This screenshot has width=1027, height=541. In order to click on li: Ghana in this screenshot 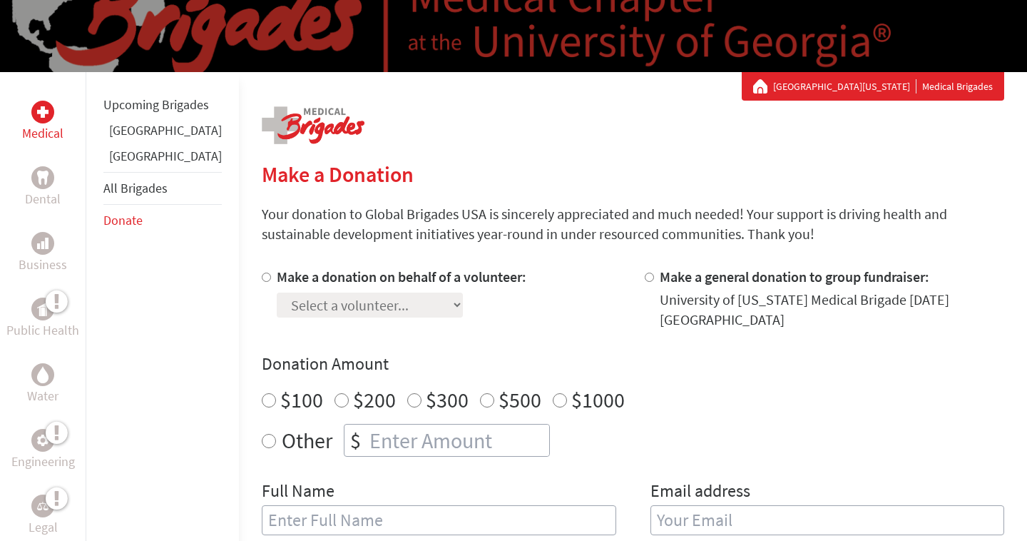, I will do `click(163, 133)`.